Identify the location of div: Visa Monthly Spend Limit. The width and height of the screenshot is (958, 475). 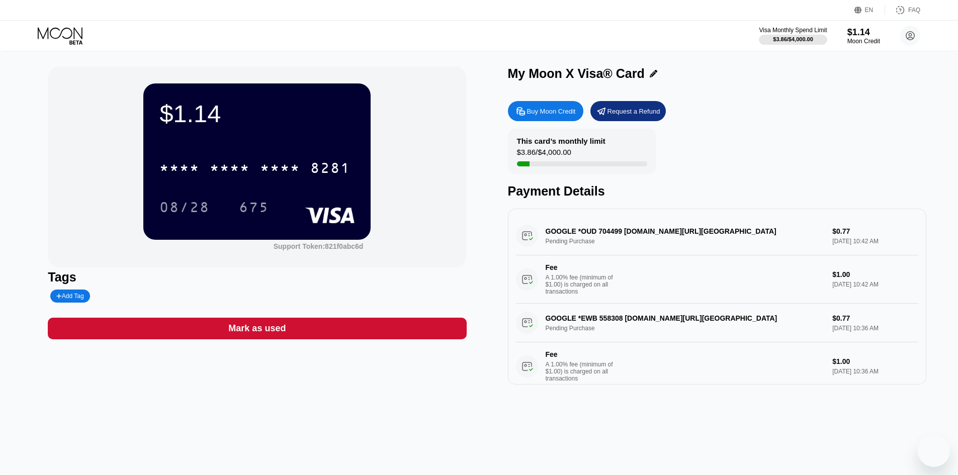
(793, 30).